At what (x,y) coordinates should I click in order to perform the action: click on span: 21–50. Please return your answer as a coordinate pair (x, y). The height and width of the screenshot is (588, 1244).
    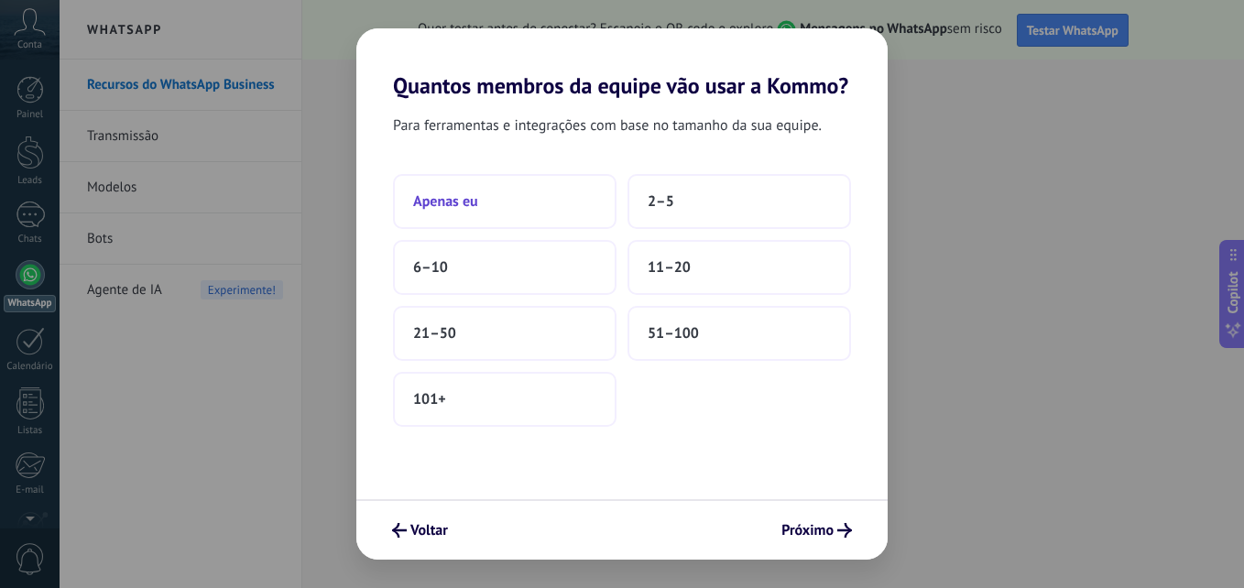
    Looking at the image, I should click on (434, 334).